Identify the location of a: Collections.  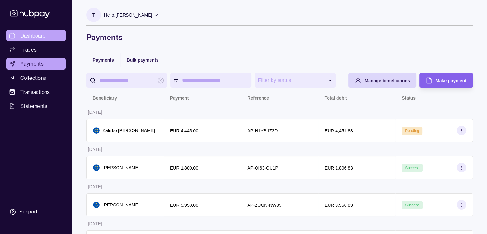
(36, 78).